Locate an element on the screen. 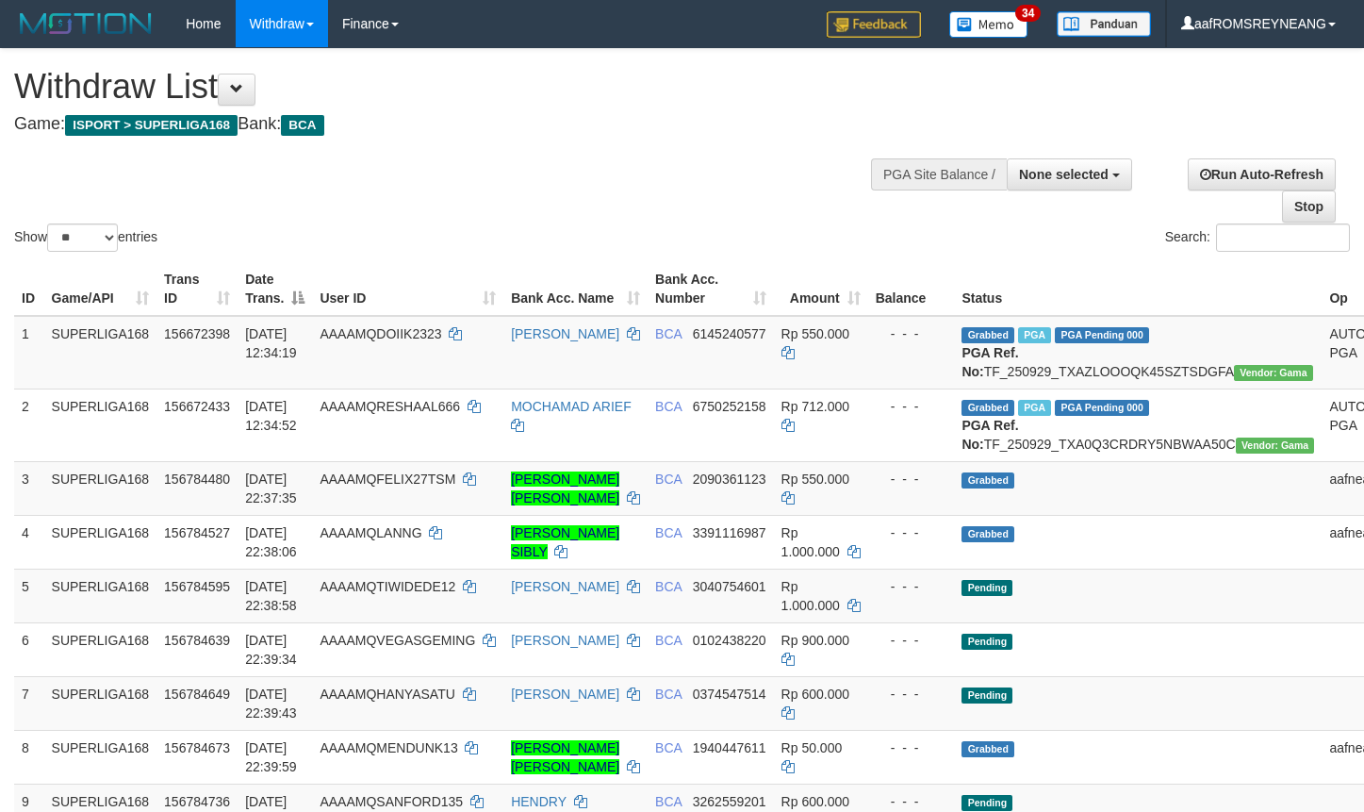  td: 8 is located at coordinates (29, 756).